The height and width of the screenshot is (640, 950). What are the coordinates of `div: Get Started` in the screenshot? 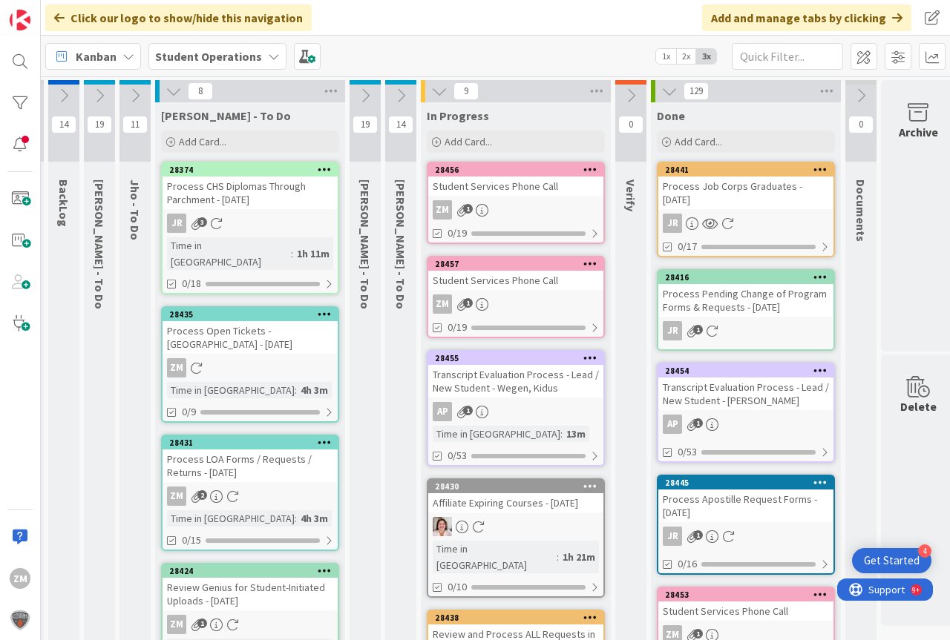 It's located at (891, 561).